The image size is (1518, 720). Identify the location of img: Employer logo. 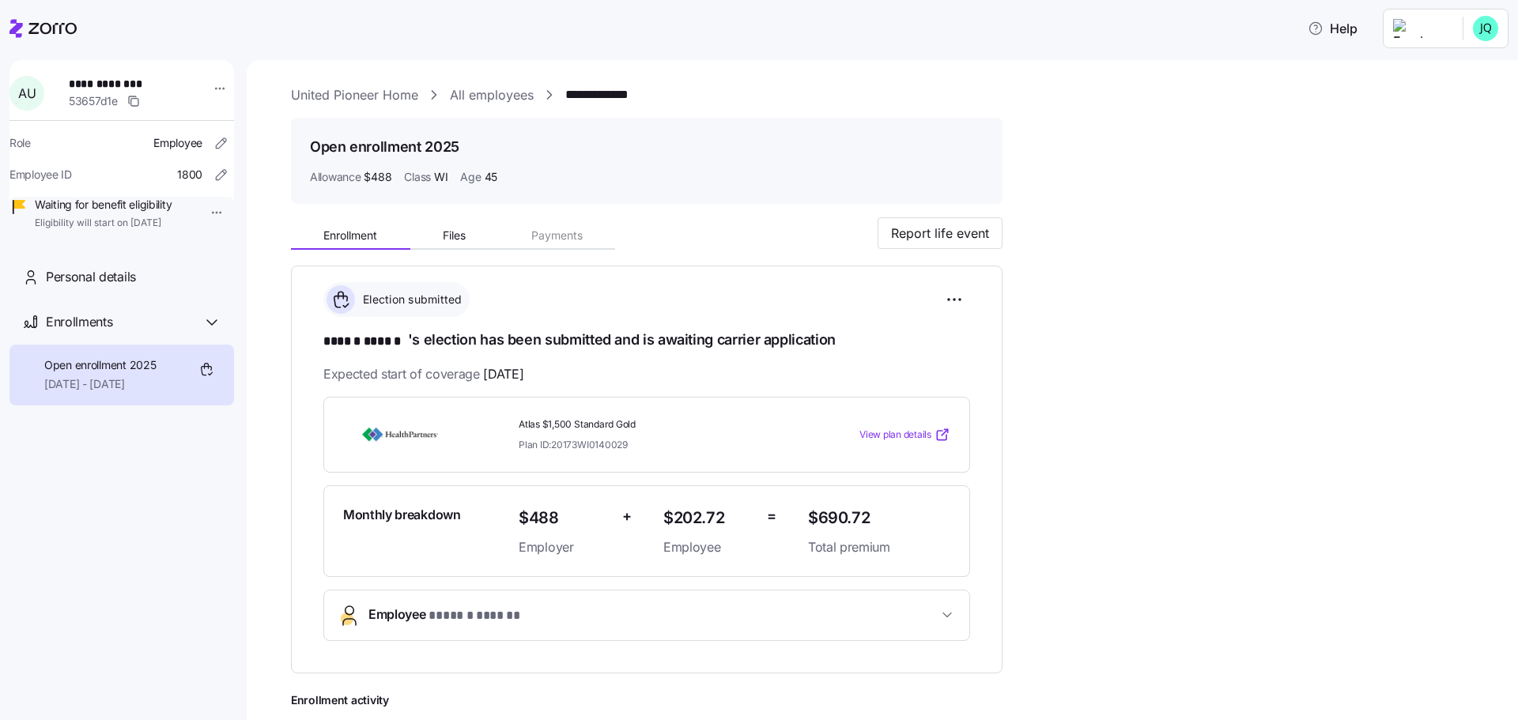
(1421, 28).